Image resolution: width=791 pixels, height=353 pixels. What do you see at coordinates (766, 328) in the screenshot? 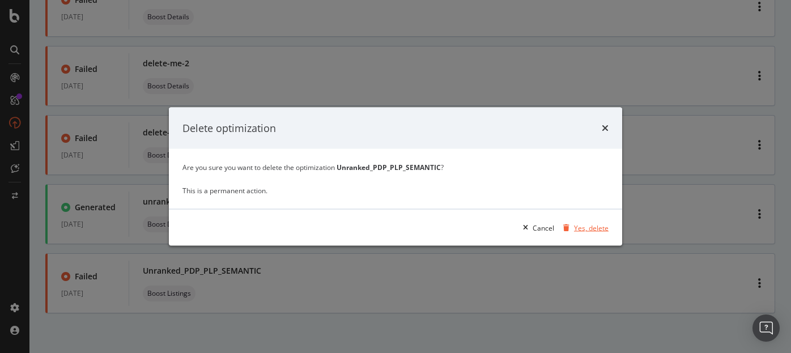
I see `div: Open Intercom Messenger` at bounding box center [766, 328].